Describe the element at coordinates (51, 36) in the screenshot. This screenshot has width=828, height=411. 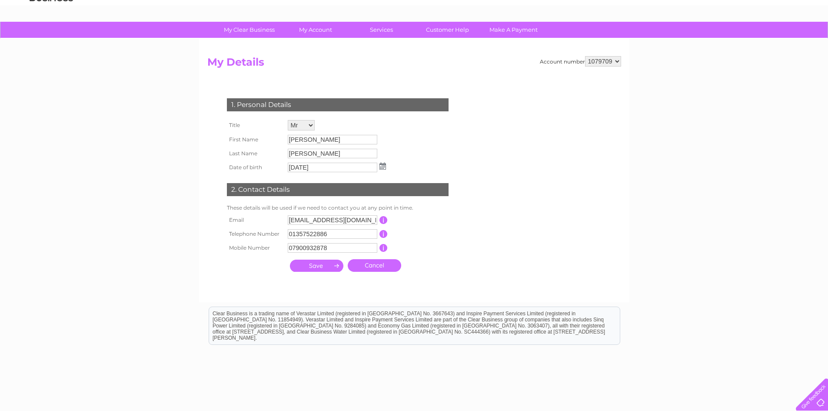
I see `img: logo.png` at that location.